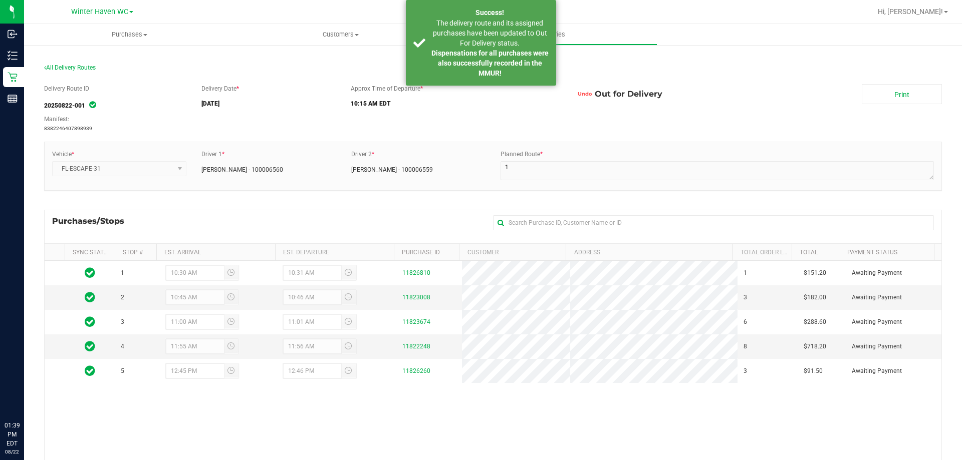  I want to click on inline-svg: Reports, so click(13, 99).